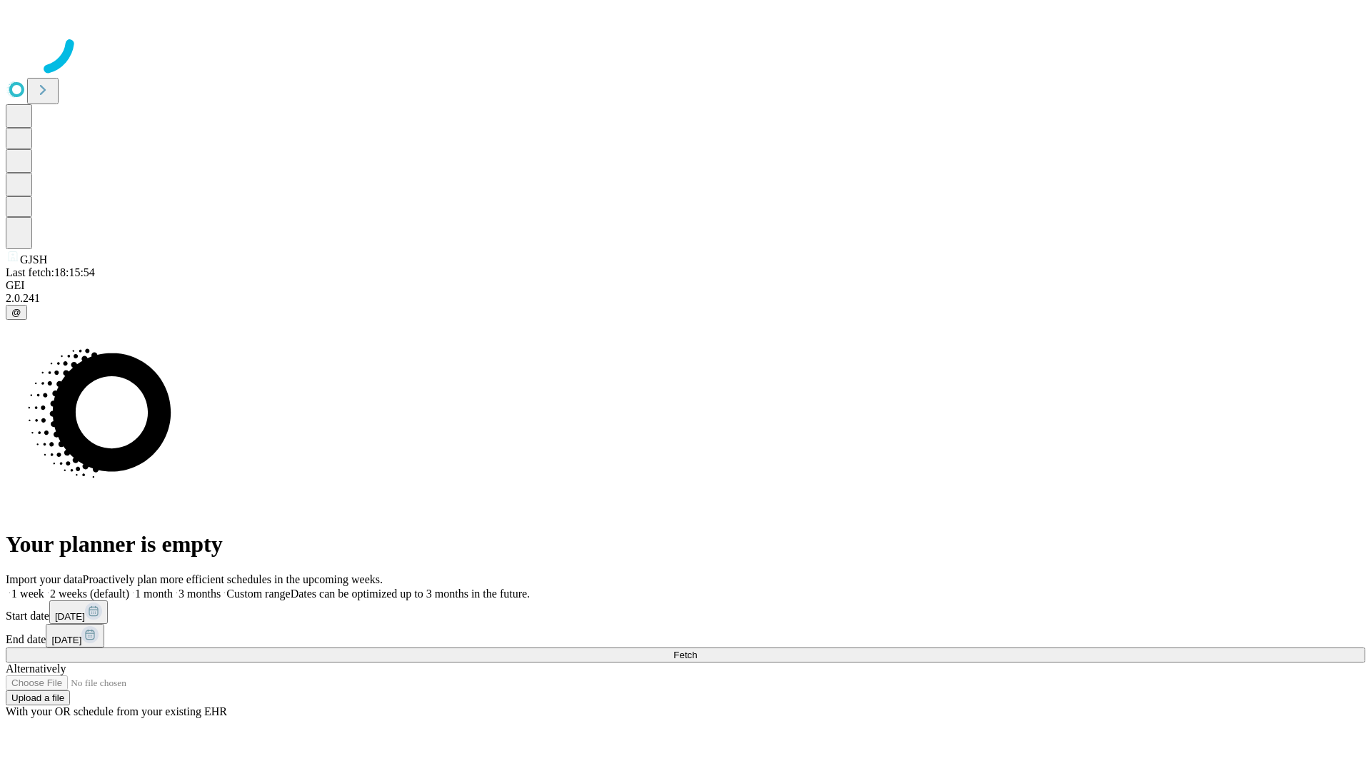  Describe the element at coordinates (154, 593) in the screenshot. I see `span: 1 month` at that location.